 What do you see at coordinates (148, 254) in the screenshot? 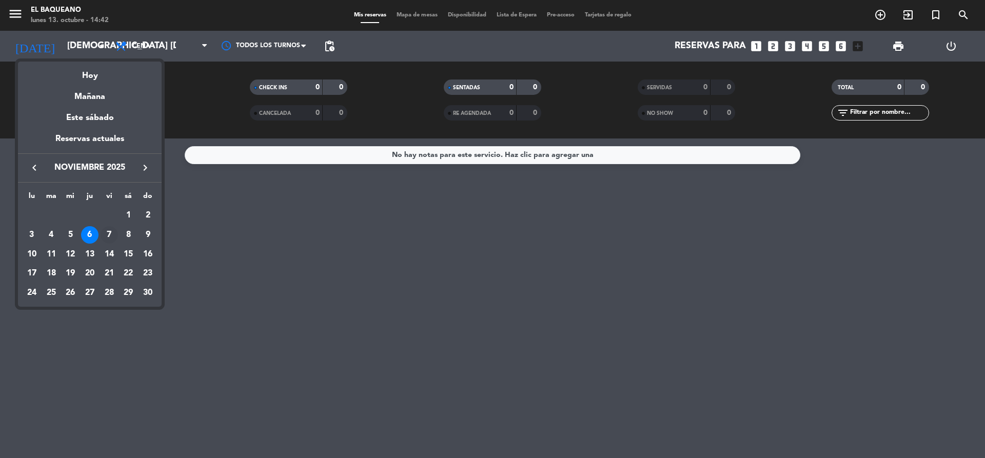
I see `div: 16` at bounding box center [148, 254].